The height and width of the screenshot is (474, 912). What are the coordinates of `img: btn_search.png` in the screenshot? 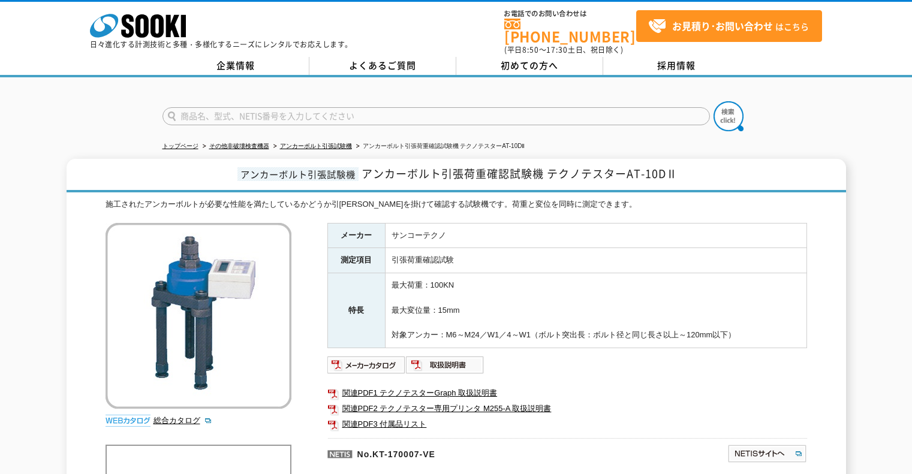 It's located at (729, 116).